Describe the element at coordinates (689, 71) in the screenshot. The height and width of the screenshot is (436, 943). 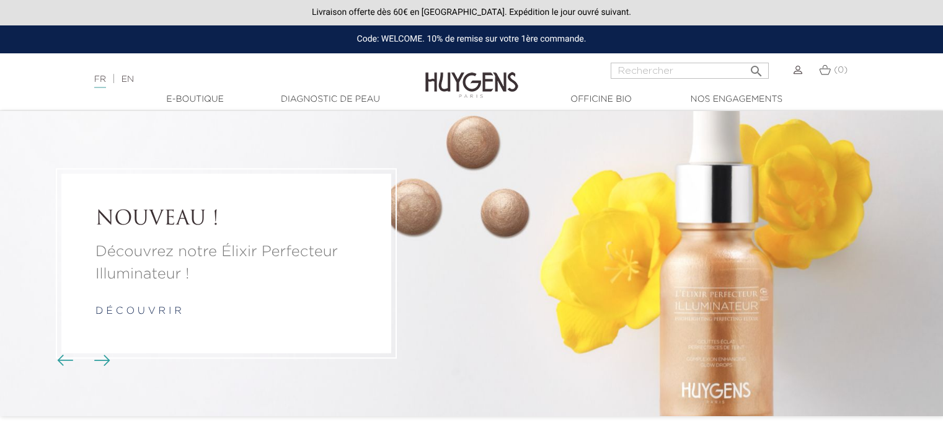
I see `input: Rechercher` at that location.